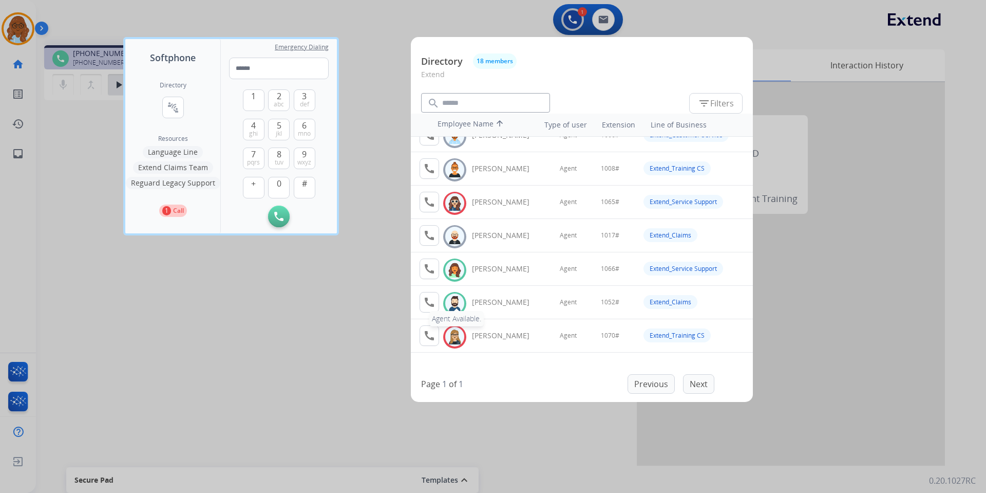  I want to click on span: 1008#, so click(610, 169).